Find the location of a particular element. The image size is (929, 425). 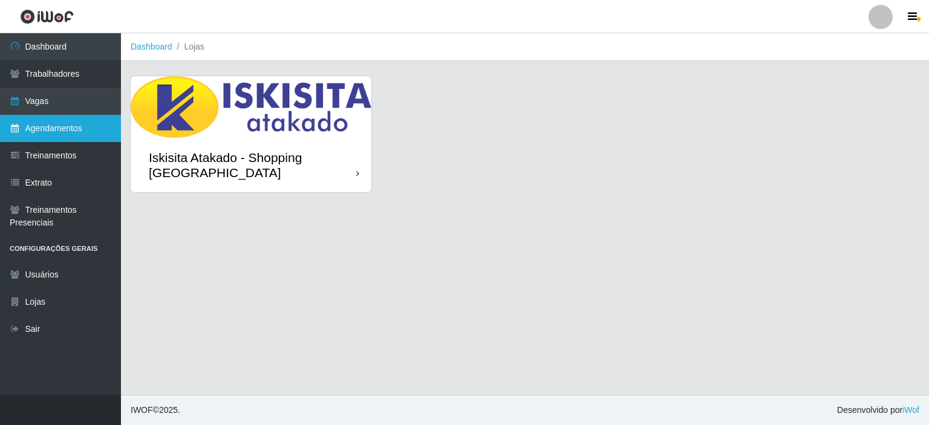

a: iWof is located at coordinates (911, 410).